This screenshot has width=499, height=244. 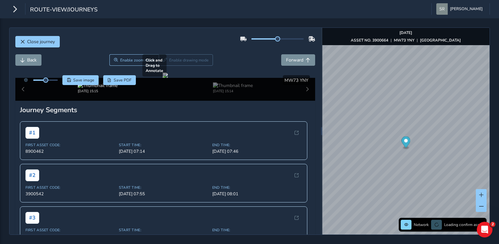 What do you see at coordinates (120, 80) in the screenshot?
I see `button: PDF` at bounding box center [120, 80].